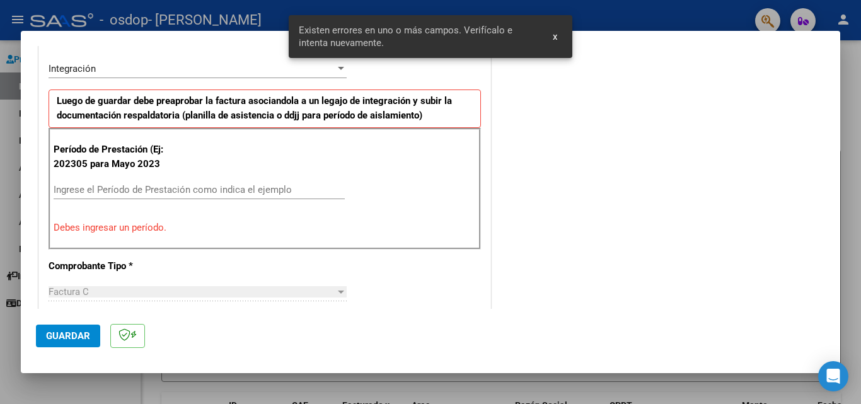  I want to click on span: Factura C, so click(69, 292).